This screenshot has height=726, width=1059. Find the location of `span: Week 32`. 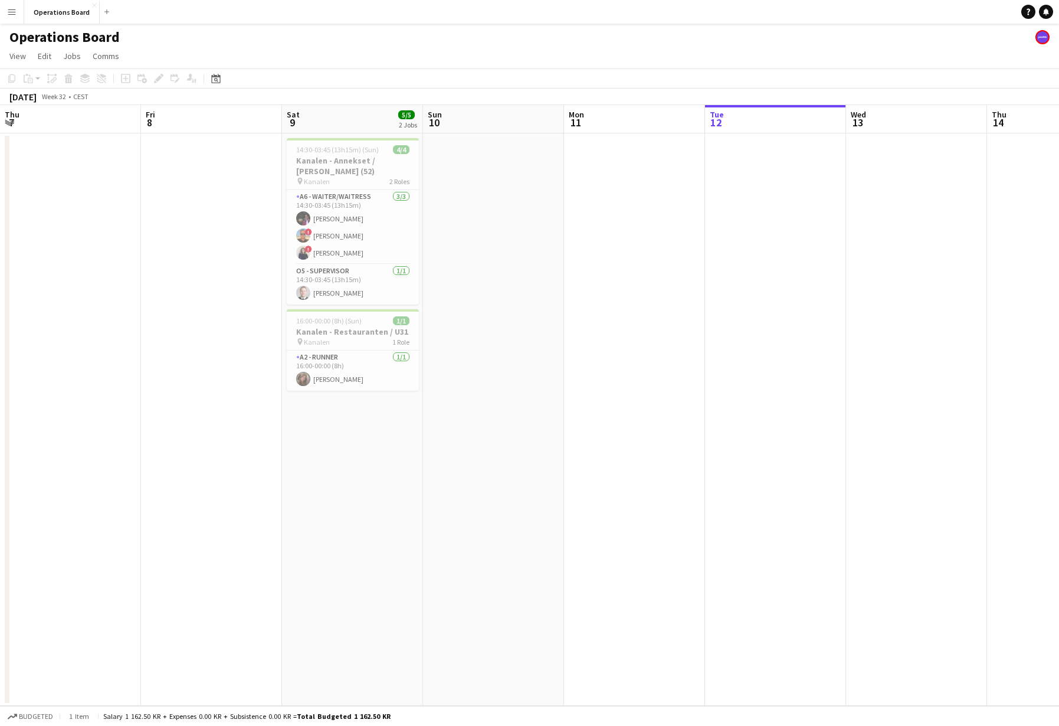

span: Week 32 is located at coordinates (54, 96).